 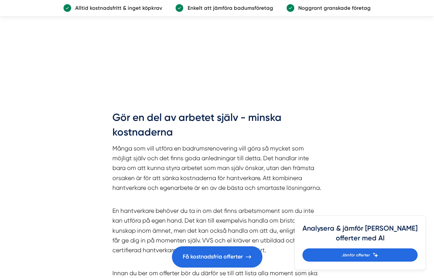 What do you see at coordinates (217, 127) in the screenshot?
I see `h2: Gör en del av arbetet själv - minska kostnaderna` at bounding box center [217, 127].